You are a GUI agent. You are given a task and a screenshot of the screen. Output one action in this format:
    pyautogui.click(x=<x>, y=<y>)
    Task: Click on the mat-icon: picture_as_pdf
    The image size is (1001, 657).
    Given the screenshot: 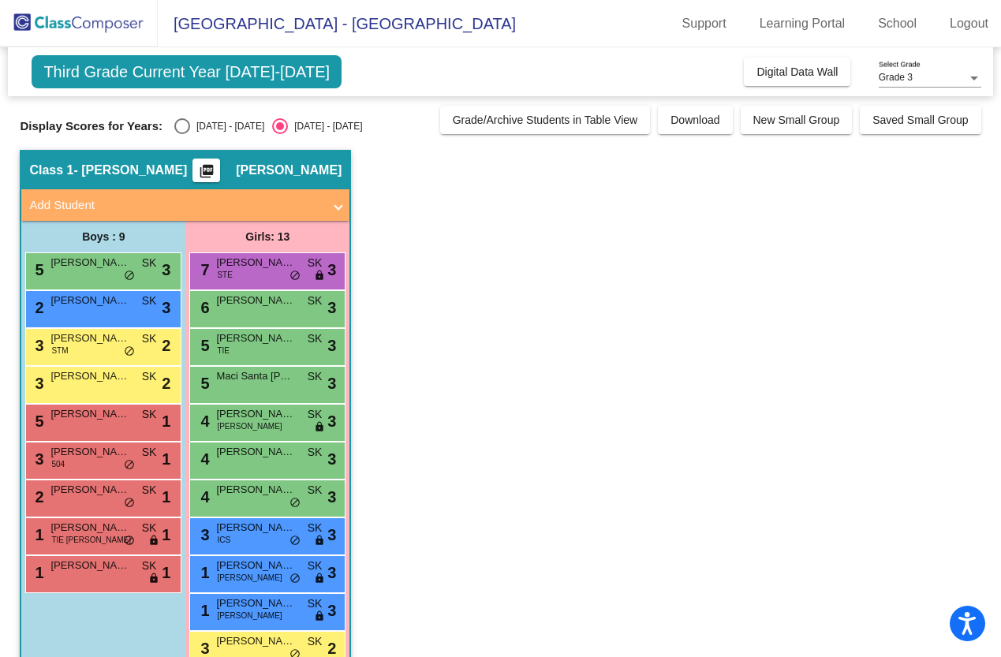 What is the action you would take?
    pyautogui.click(x=207, y=174)
    